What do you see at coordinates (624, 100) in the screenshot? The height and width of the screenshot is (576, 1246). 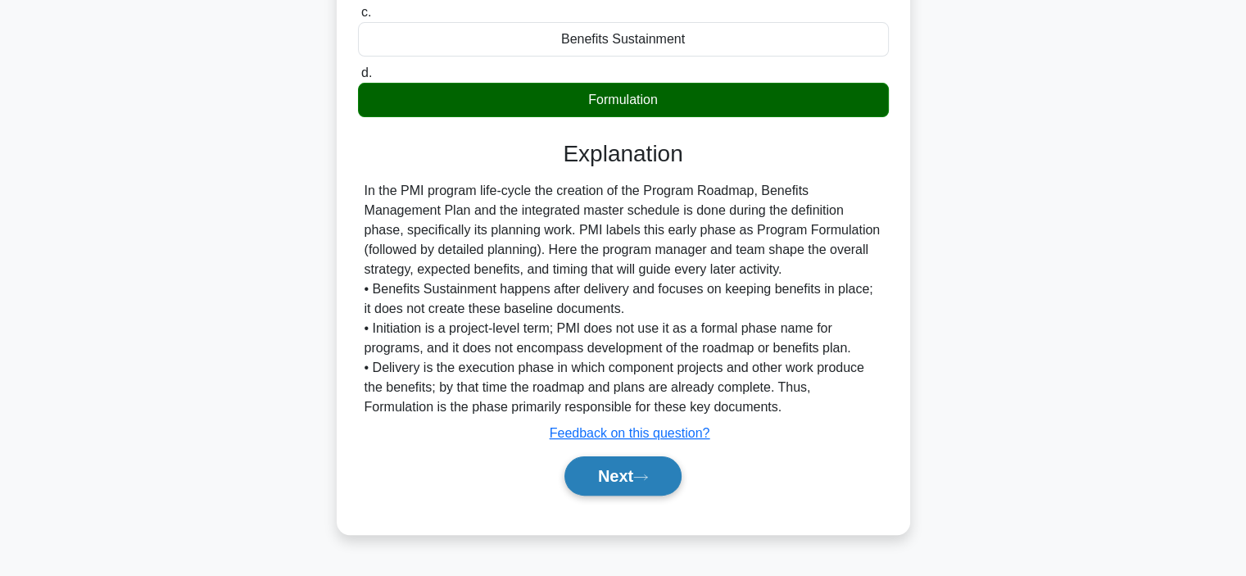 I see `div: Formulation` at bounding box center [624, 100].